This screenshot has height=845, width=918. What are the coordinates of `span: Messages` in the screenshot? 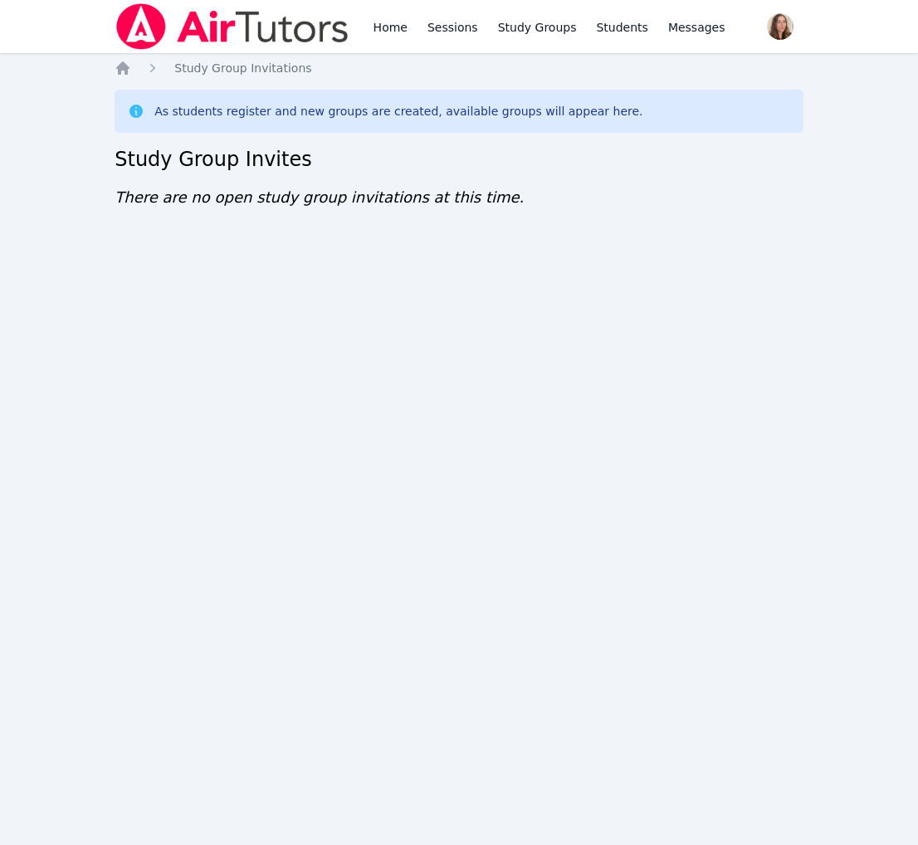 It's located at (697, 27).